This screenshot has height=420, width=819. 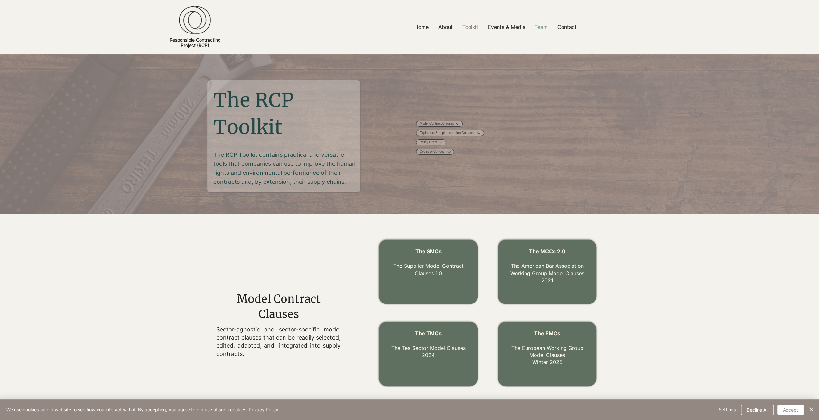 I want to click on a: The SMCs, so click(x=428, y=251).